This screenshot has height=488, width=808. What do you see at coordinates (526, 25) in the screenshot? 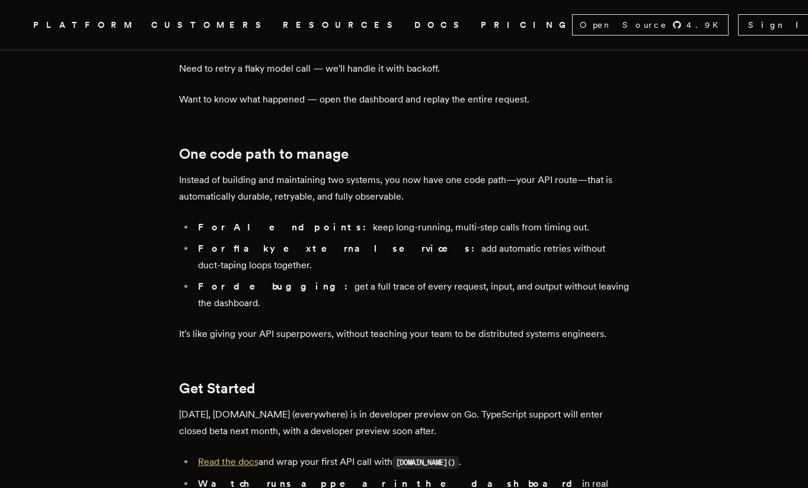
I see `a: PRICING` at bounding box center [526, 25].